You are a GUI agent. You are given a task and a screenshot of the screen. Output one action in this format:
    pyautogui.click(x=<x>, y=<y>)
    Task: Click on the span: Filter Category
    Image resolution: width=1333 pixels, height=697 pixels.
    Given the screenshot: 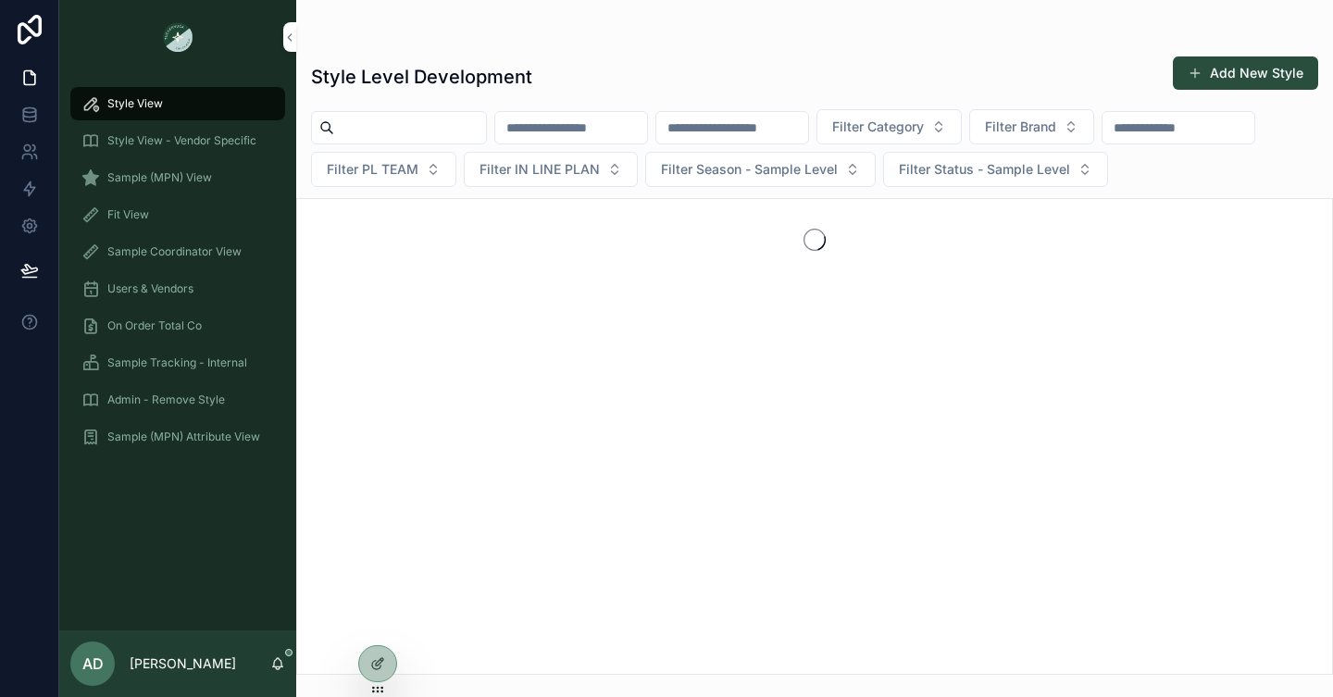 What is the action you would take?
    pyautogui.click(x=878, y=127)
    